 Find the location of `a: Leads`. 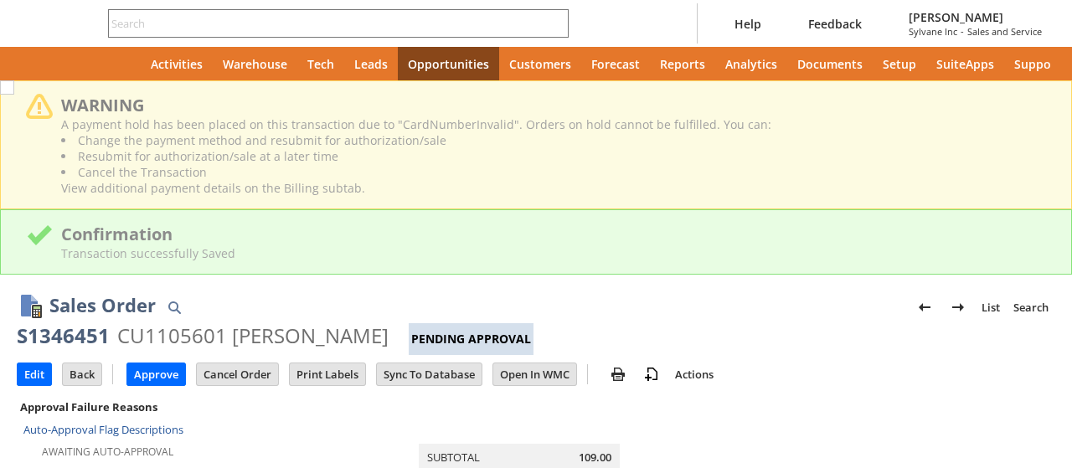

a: Leads is located at coordinates (371, 64).